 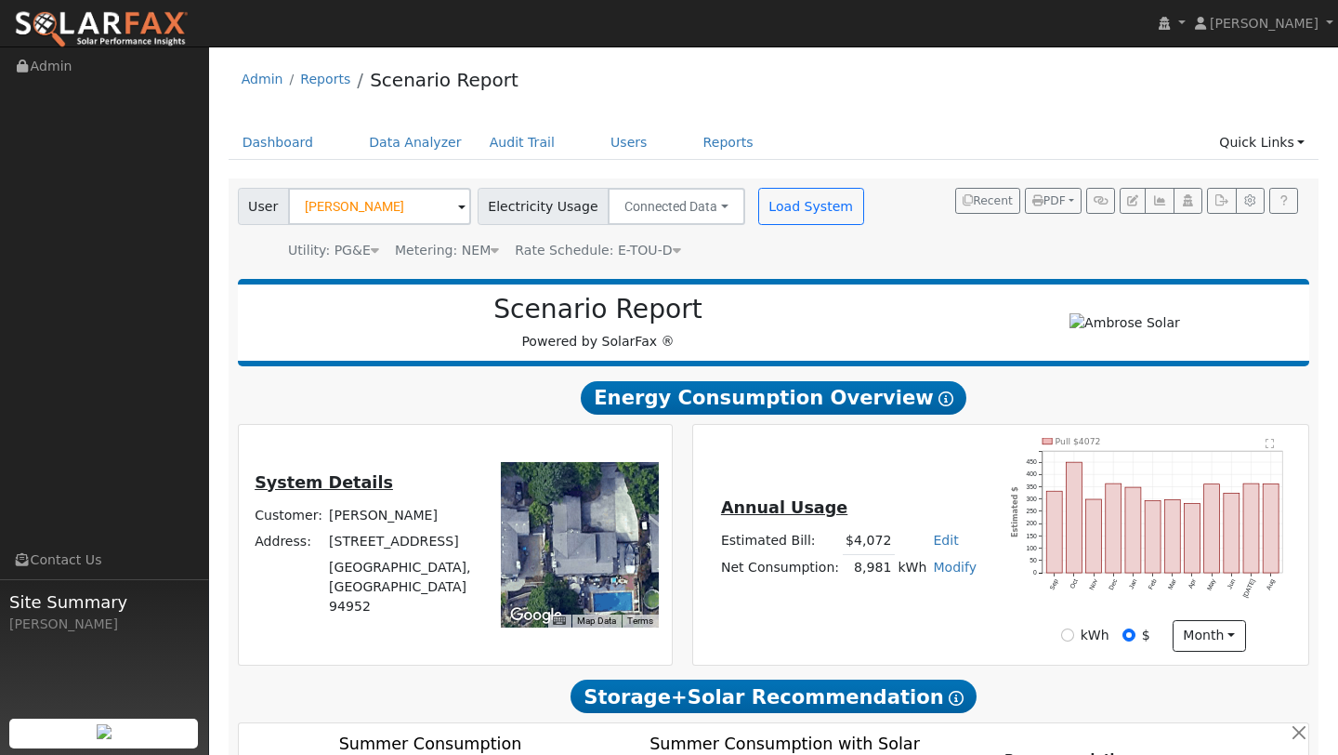 I want to click on a: Quick Links, so click(x=1262, y=142).